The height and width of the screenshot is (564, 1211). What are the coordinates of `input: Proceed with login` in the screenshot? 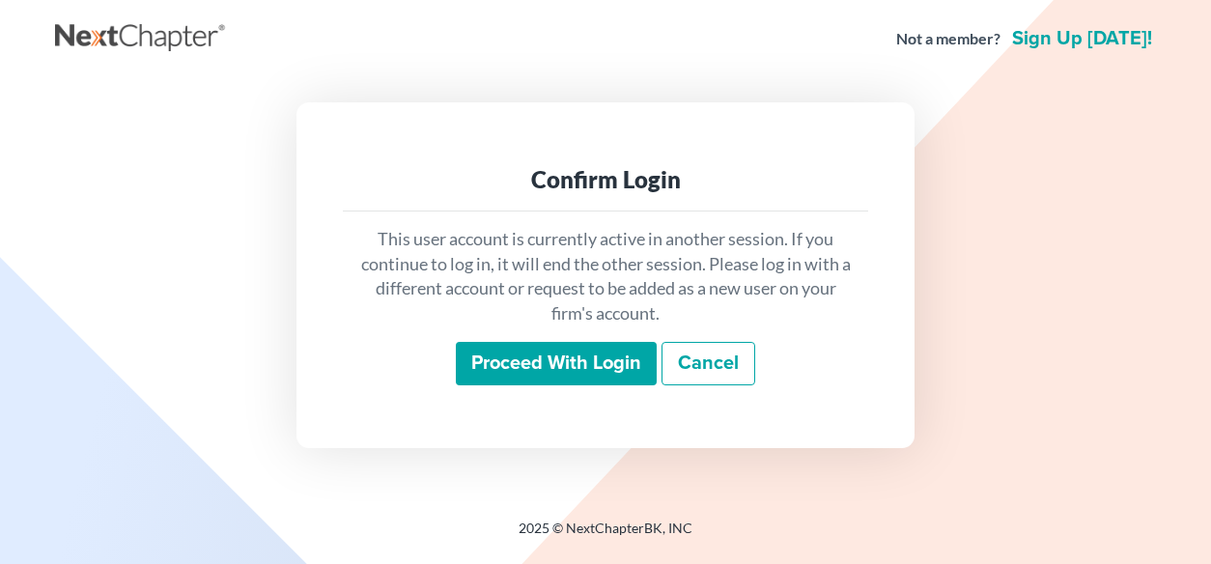 It's located at (556, 364).